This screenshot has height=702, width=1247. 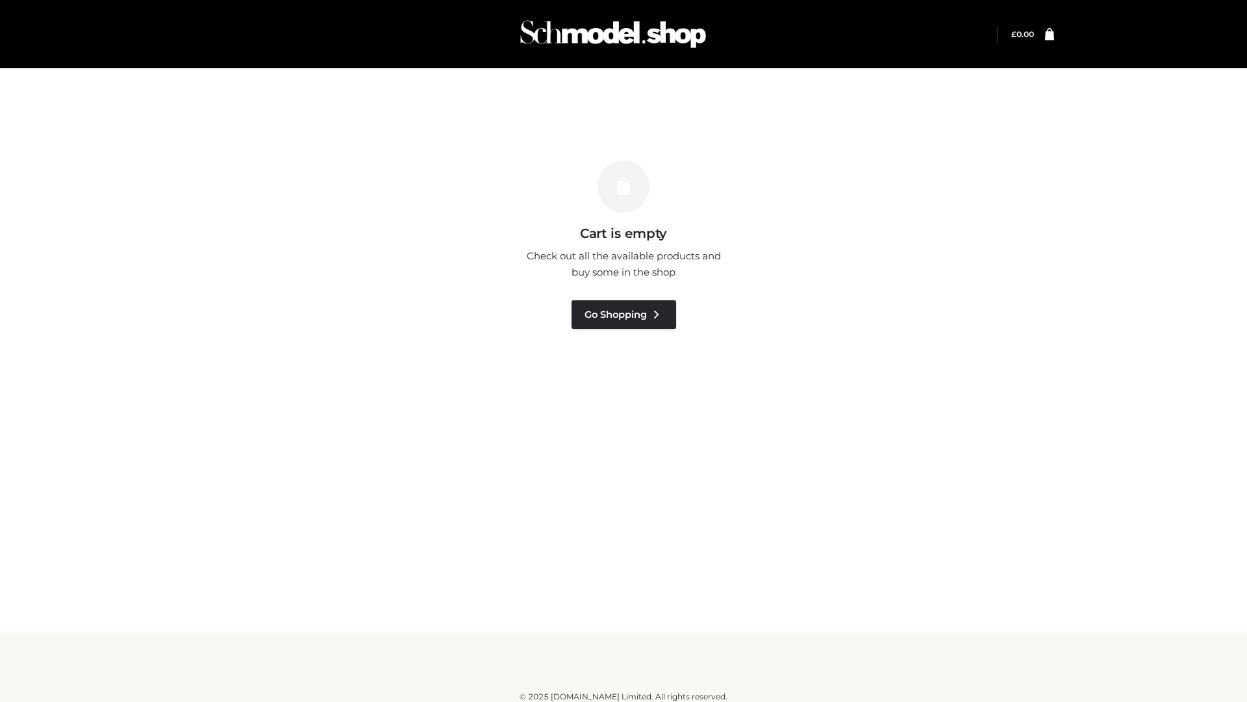 I want to click on p: Check out all the available products and buy some in the shop, so click(x=624, y=264).